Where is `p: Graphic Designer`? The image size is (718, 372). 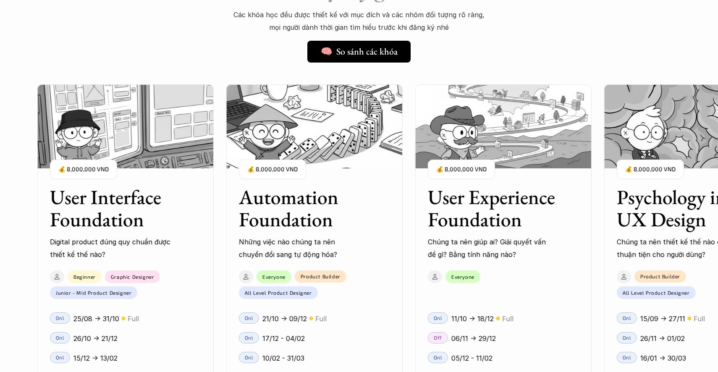 p: Graphic Designer is located at coordinates (133, 276).